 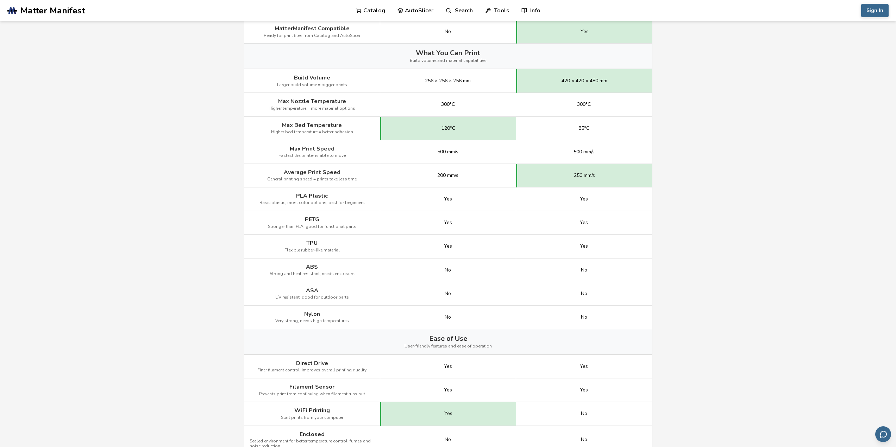 I want to click on span: Matter Manifest, so click(x=52, y=11).